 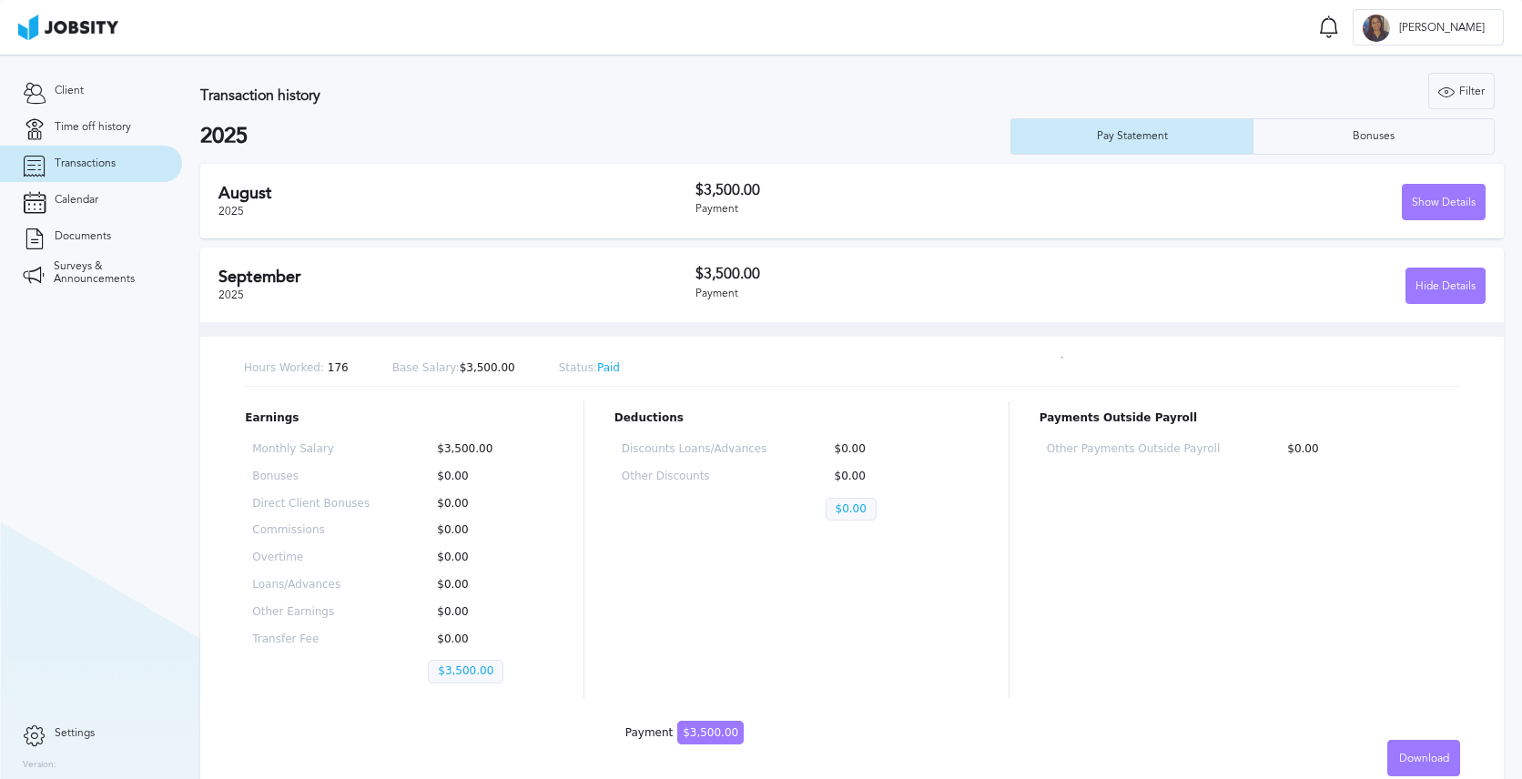 What do you see at coordinates (1133, 450) in the screenshot?
I see `p: Other Payments Outside Payroll` at bounding box center [1133, 450].